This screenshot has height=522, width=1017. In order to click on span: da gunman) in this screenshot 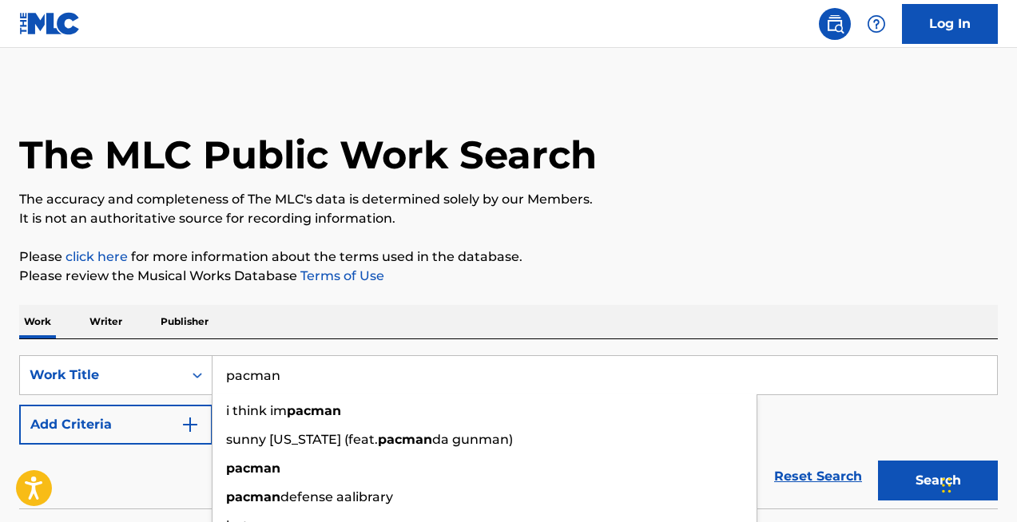, I will do `click(472, 439)`.